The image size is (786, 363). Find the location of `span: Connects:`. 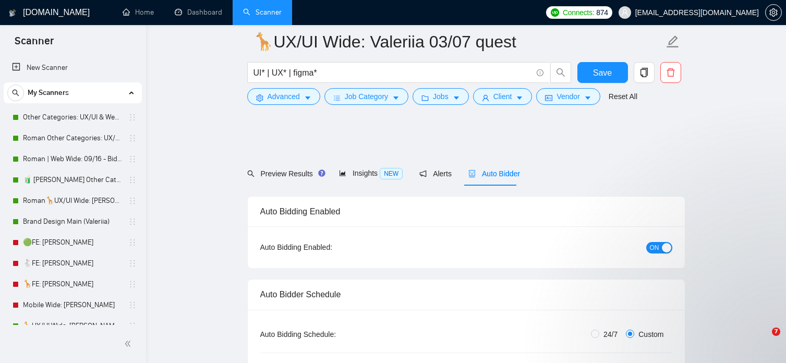

span: Connects: is located at coordinates (579, 13).